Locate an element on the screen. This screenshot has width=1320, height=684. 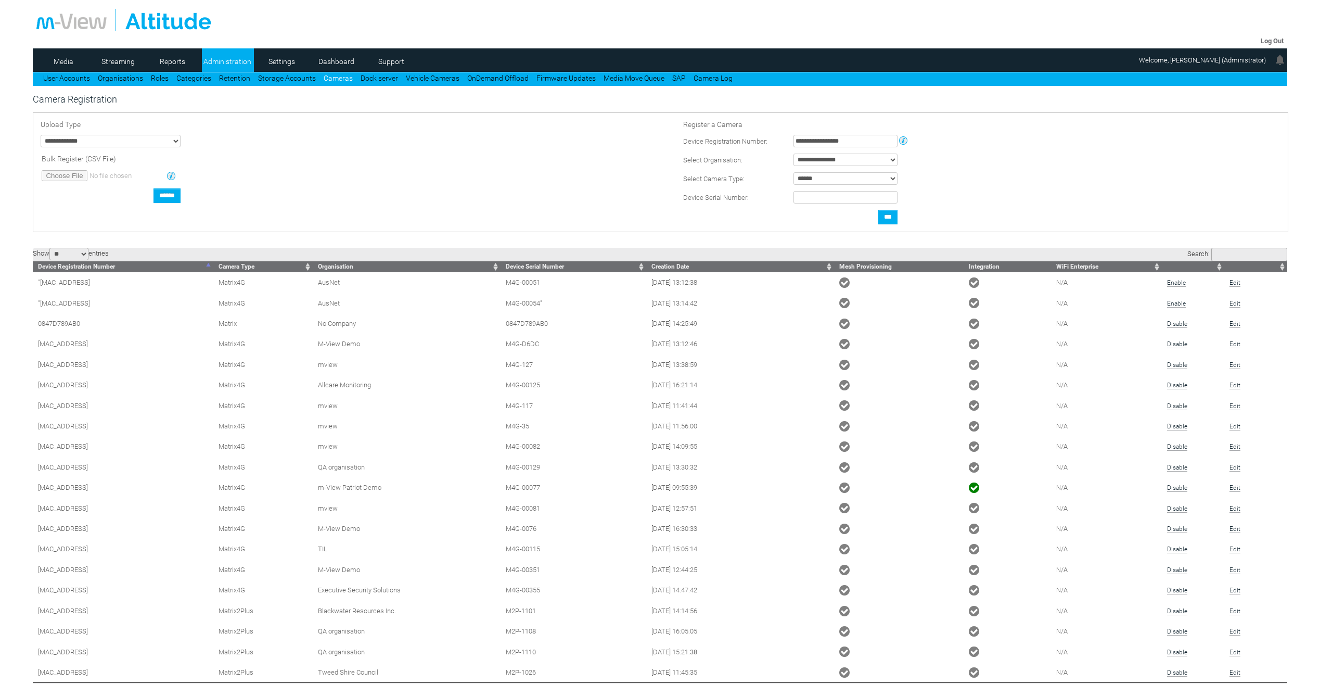
td: M2P-1108 is located at coordinates (573, 631).